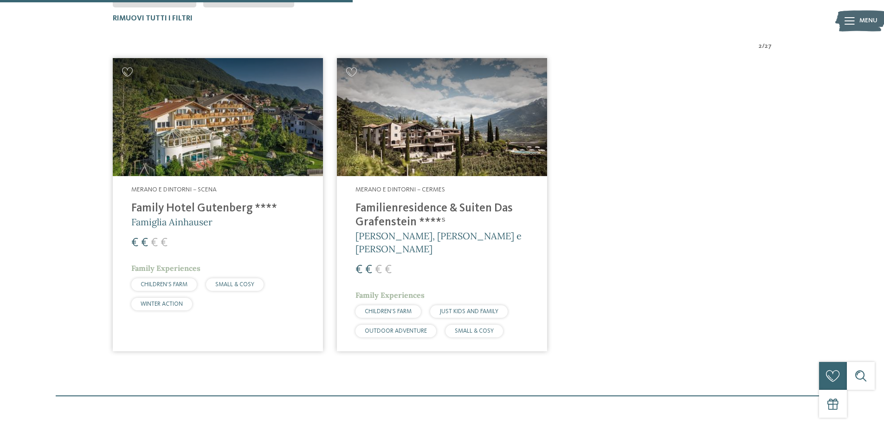 The image size is (884, 427). Describe the element at coordinates (760, 46) in the screenshot. I see `span: 2` at that location.